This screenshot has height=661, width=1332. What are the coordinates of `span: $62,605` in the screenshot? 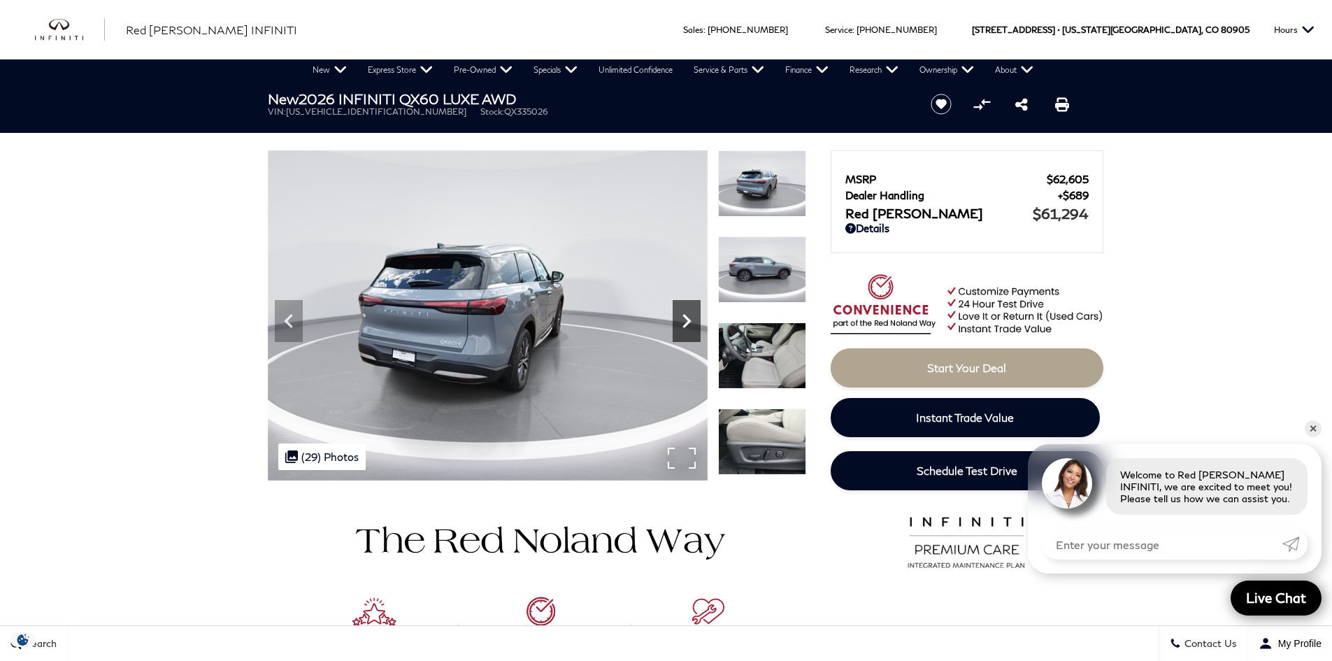 It's located at (1067, 179).